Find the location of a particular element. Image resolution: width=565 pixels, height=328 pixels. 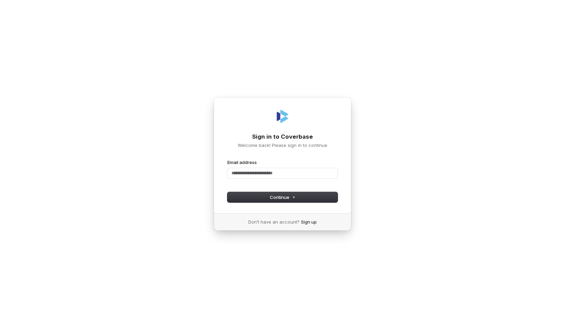

span: Don’t have an account? is located at coordinates (274, 222).